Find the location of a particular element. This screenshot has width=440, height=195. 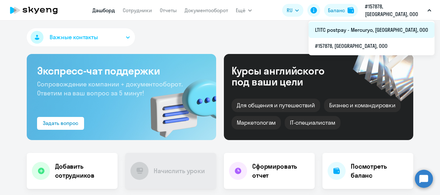

a: Дашборд is located at coordinates (104, 10).